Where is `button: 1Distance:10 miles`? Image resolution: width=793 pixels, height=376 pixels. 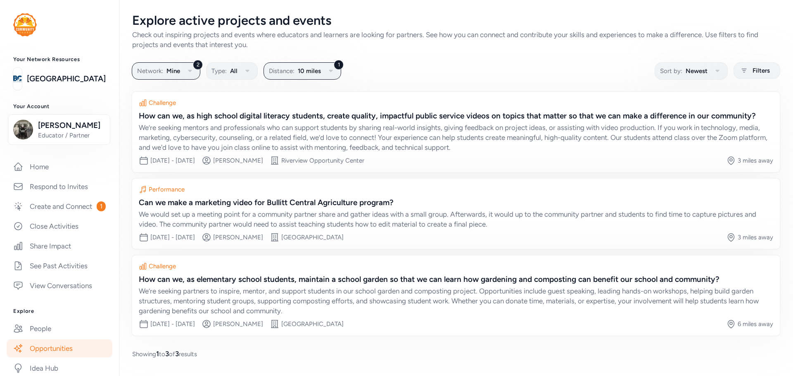
button: 1Distance:10 miles is located at coordinates (302, 71).